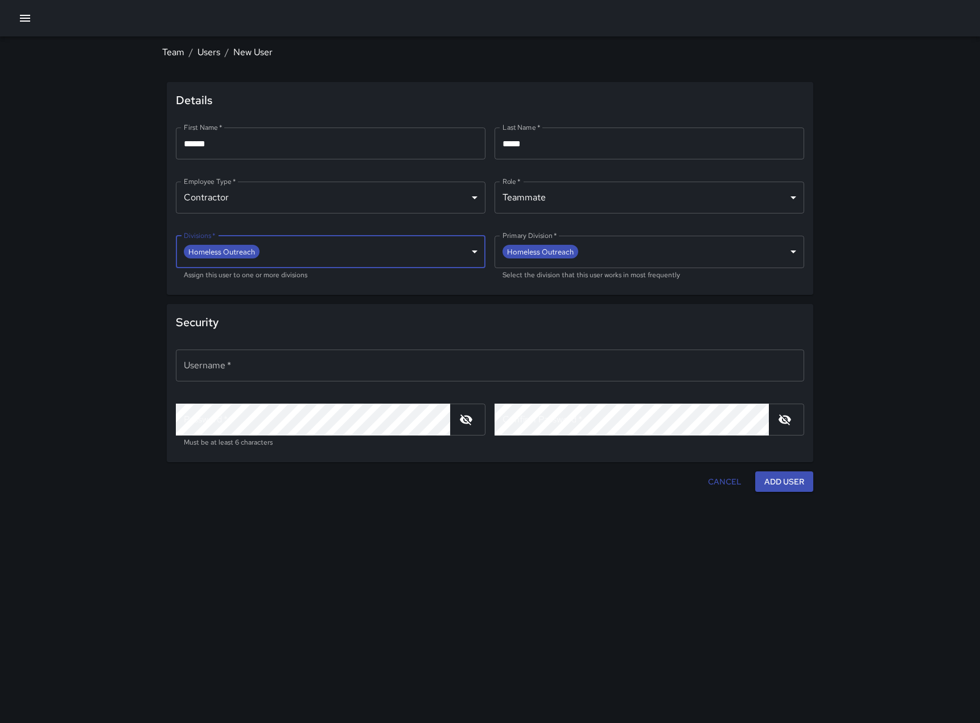 This screenshot has width=980, height=723. What do you see at coordinates (331, 275) in the screenshot?
I see `p: Assign this user to one or more divisions` at bounding box center [331, 275].